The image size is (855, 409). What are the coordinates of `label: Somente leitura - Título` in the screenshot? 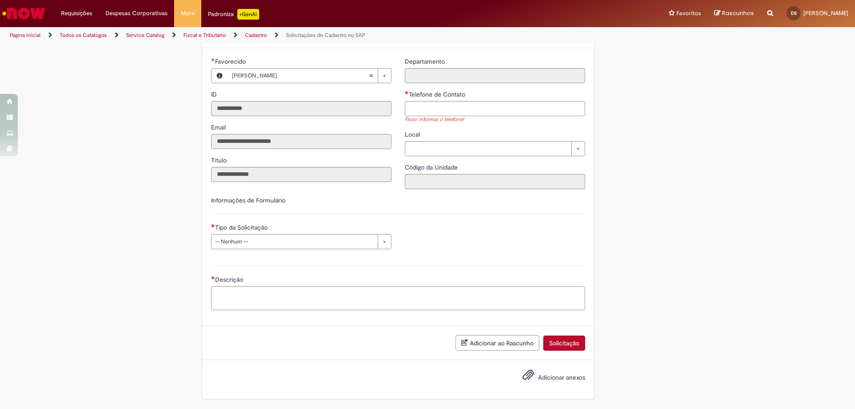 It's located at (220, 160).